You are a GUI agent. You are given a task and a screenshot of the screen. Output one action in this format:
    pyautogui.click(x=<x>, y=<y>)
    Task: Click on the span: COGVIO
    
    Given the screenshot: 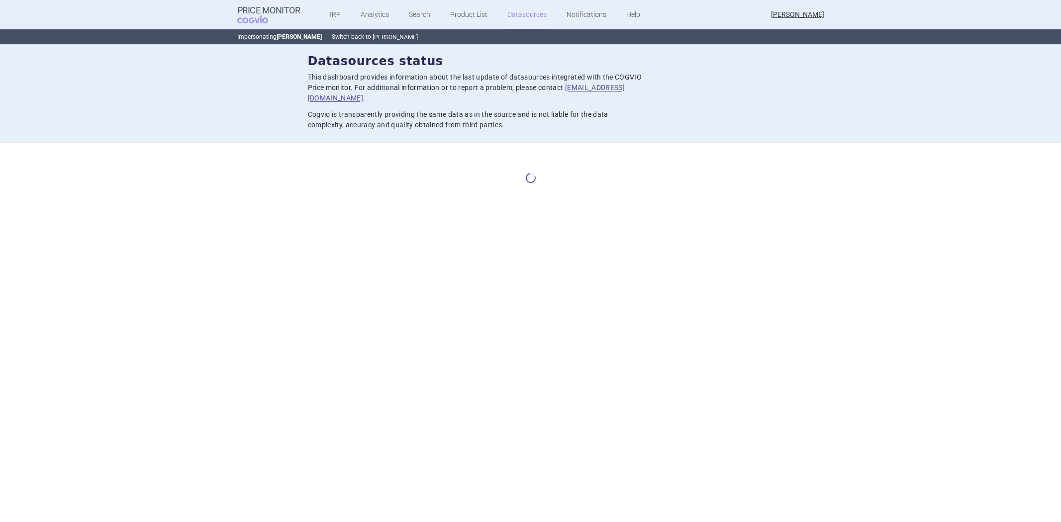 What is the action you would take?
    pyautogui.click(x=260, y=19)
    